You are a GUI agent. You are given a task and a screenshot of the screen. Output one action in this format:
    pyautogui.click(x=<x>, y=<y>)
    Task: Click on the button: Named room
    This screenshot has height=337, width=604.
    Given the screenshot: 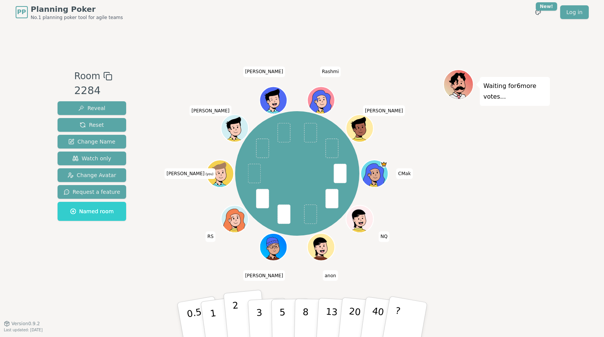 What is the action you would take?
    pyautogui.click(x=92, y=211)
    